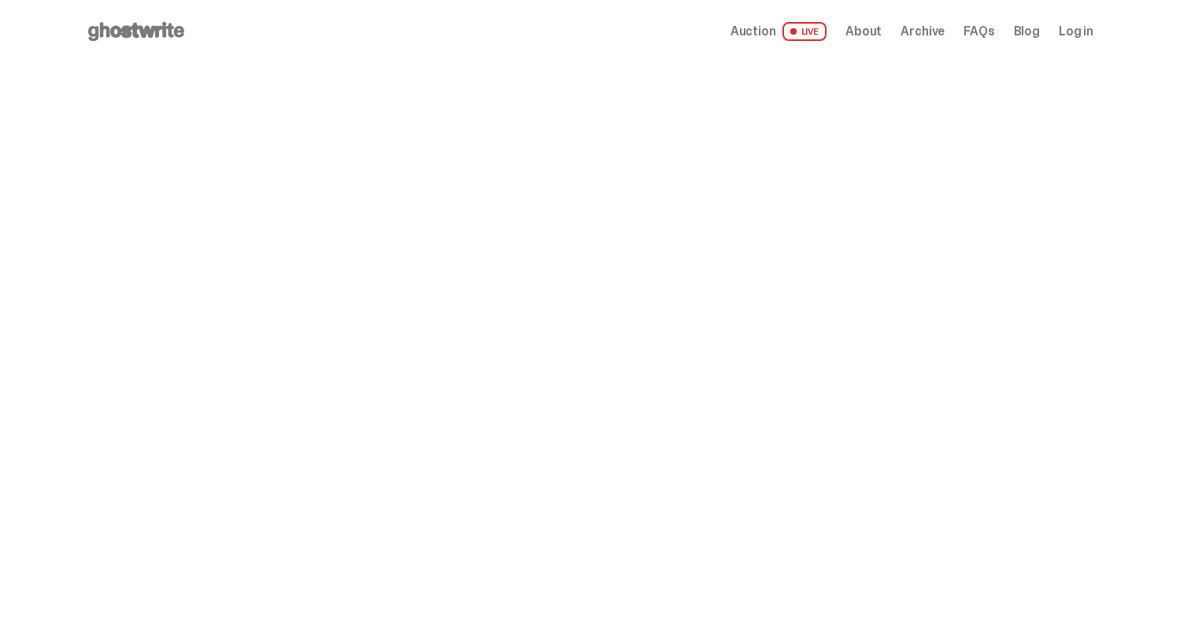 Image resolution: width=1191 pixels, height=633 pixels. What do you see at coordinates (778, 31) in the screenshot?
I see `a: Auction LIVE` at bounding box center [778, 31].